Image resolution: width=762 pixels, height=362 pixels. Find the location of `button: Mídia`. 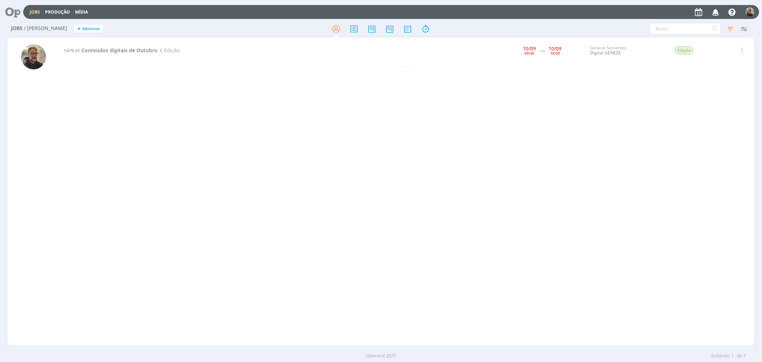

button: Mídia is located at coordinates (82, 12).